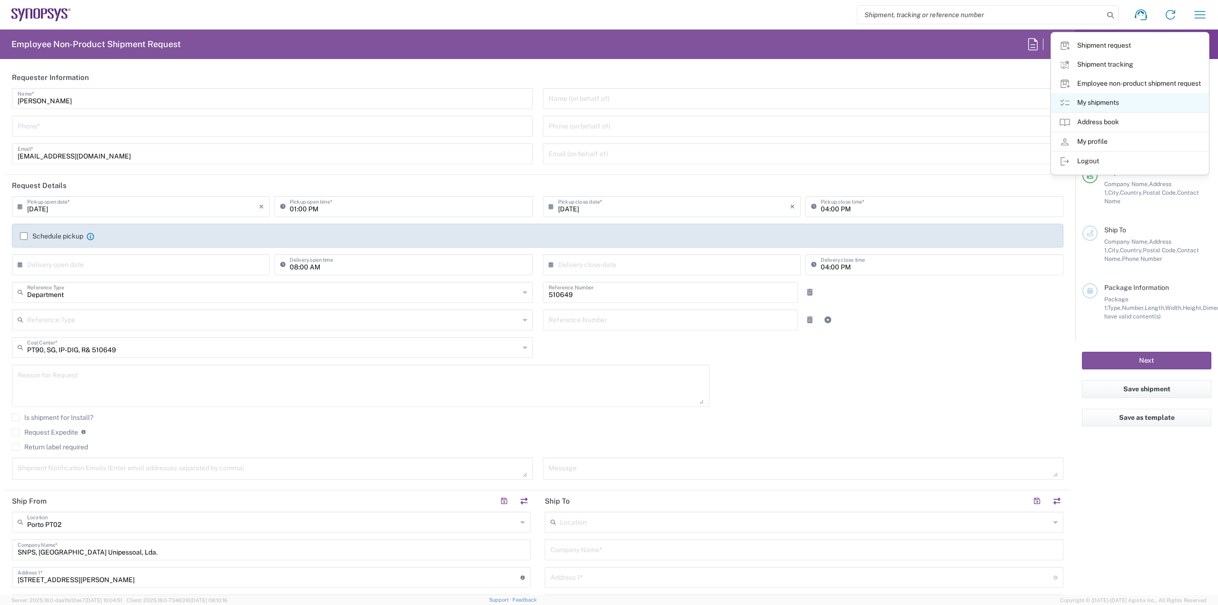 The image size is (1218, 605). What do you see at coordinates (51, 236) in the screenshot?
I see `label: Schedule pickup` at bounding box center [51, 236].